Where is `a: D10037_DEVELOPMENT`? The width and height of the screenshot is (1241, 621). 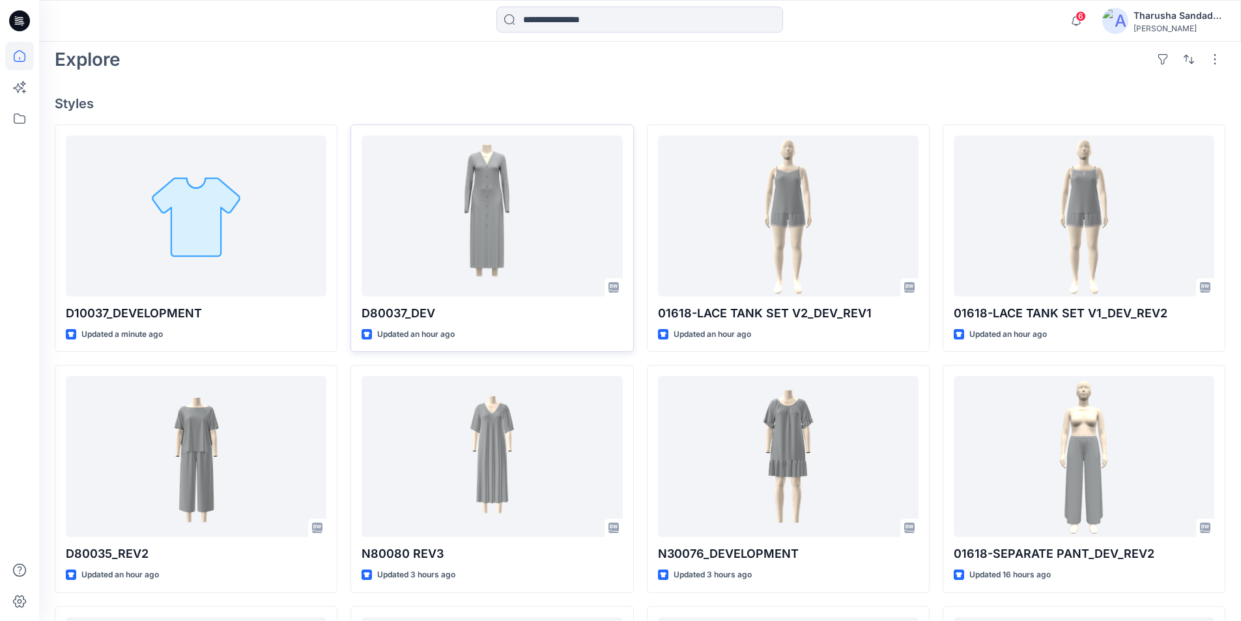
a: D10037_DEVELOPMENT is located at coordinates (196, 216).